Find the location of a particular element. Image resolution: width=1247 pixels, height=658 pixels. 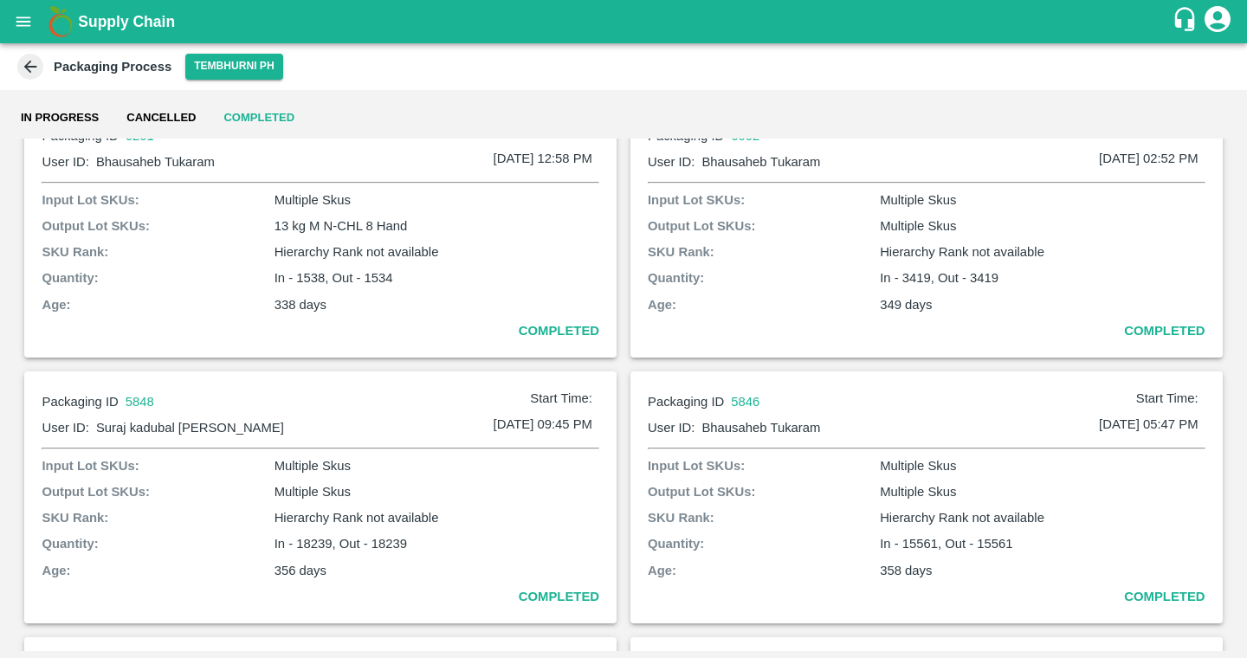

div: account of current user is located at coordinates (1218, 22).